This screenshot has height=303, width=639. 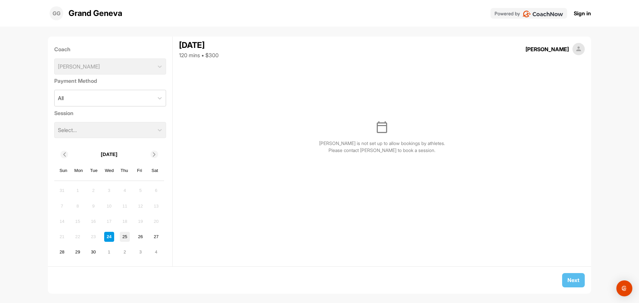 I want to click on div: Not available Saturday, September 20th, 2025, so click(x=156, y=222).